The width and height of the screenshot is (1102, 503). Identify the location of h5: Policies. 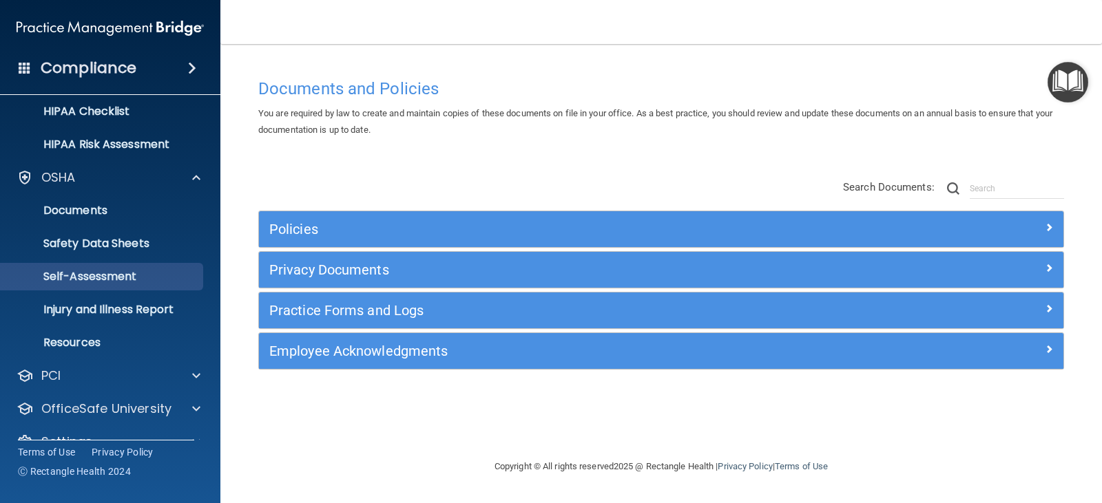
(561, 229).